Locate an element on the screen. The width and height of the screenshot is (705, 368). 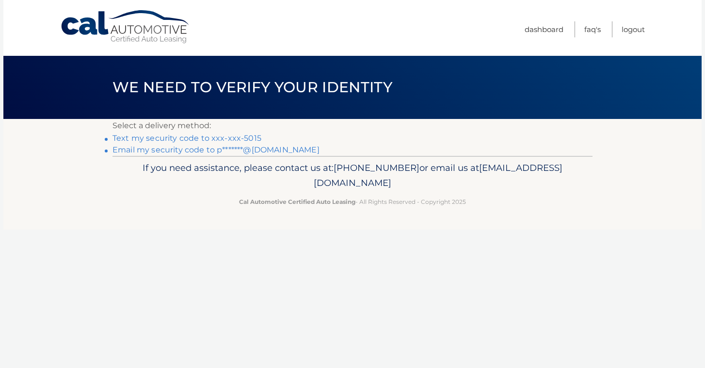
p: If you need assistance, please contact us at: or email us at is located at coordinates (352, 176).